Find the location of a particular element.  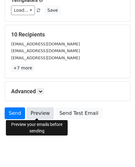

a: Preview is located at coordinates (40, 113).